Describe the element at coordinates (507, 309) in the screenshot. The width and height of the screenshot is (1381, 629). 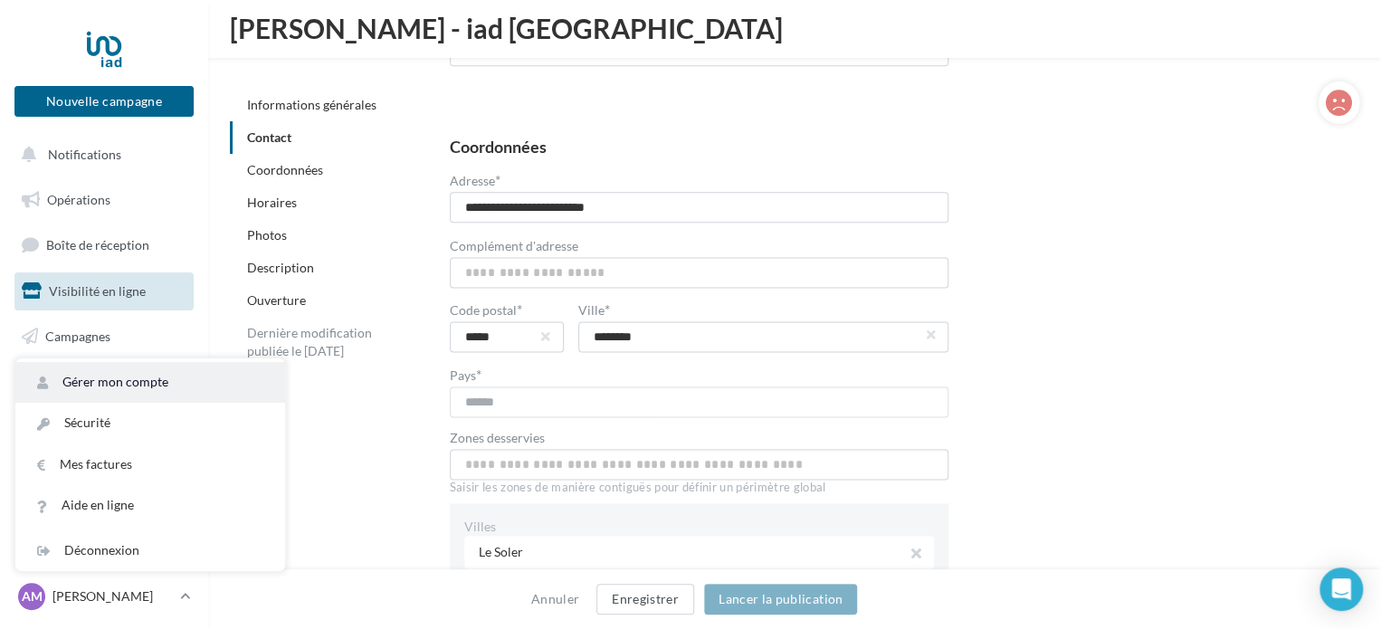
I see `label: Code postal` at that location.